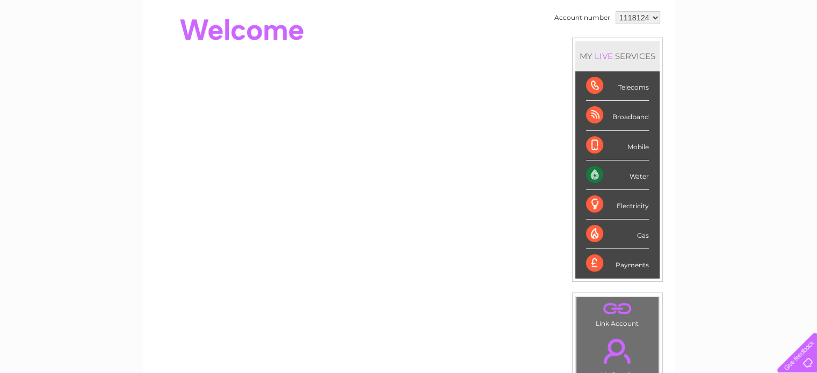 This screenshot has height=373, width=817. What do you see at coordinates (617, 234) in the screenshot?
I see `div: Gas` at bounding box center [617, 234].